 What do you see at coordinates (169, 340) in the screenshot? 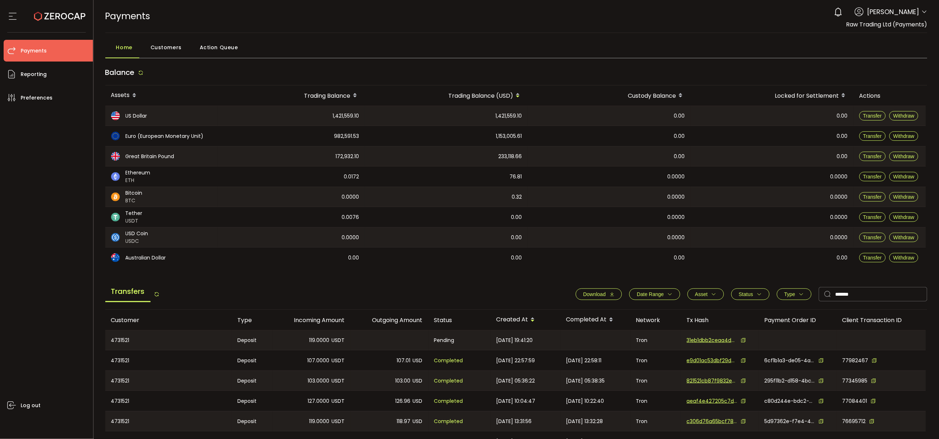
I see `div: 4731521` at bounding box center [169, 340].